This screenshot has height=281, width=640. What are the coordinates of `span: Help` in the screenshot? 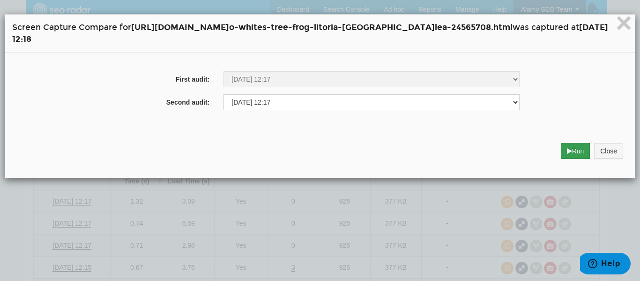 It's located at (30, 11).